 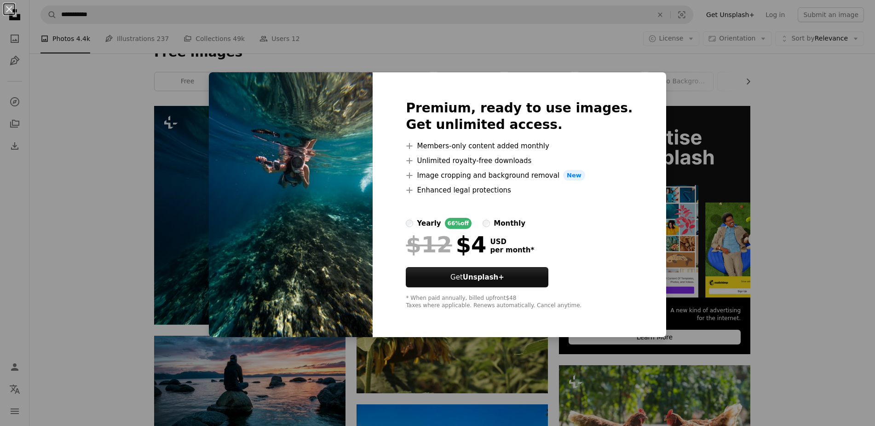 I want to click on div: $4, so click(x=446, y=244).